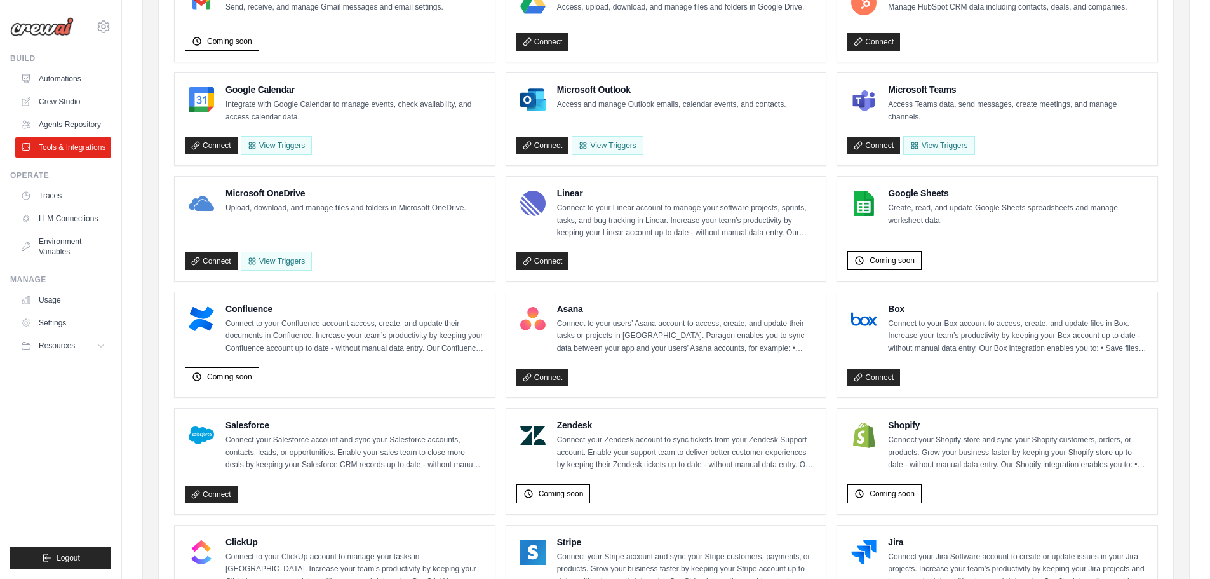  Describe the element at coordinates (346, 208) in the screenshot. I see `p: Upload, download, and manage files and folders in Microsoft OneDrive.` at that location.